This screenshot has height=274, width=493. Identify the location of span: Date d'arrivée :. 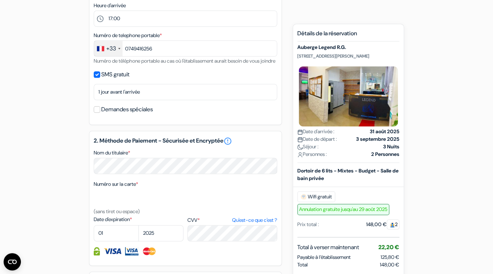
(316, 131).